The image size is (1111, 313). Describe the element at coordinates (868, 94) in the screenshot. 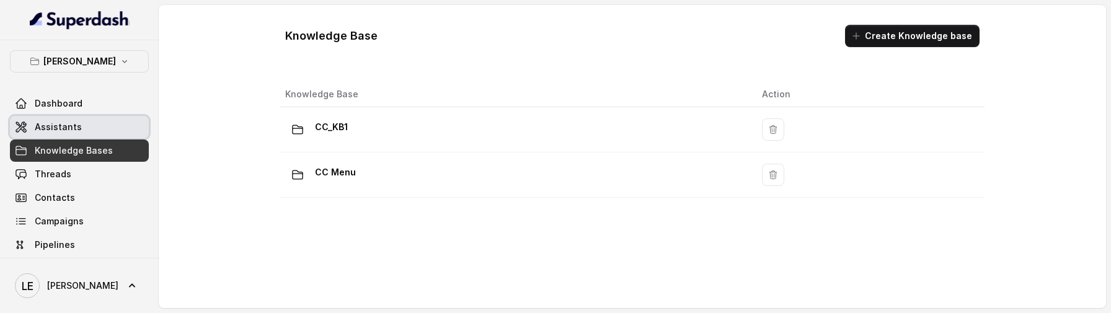

I see `th: Action` at that location.